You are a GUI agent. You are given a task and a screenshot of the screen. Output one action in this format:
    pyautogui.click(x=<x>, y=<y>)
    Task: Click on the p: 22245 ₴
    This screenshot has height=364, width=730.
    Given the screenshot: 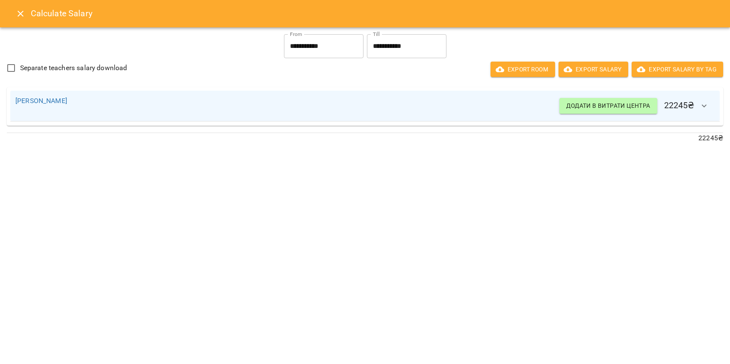 What is the action you would take?
    pyautogui.click(x=365, y=138)
    